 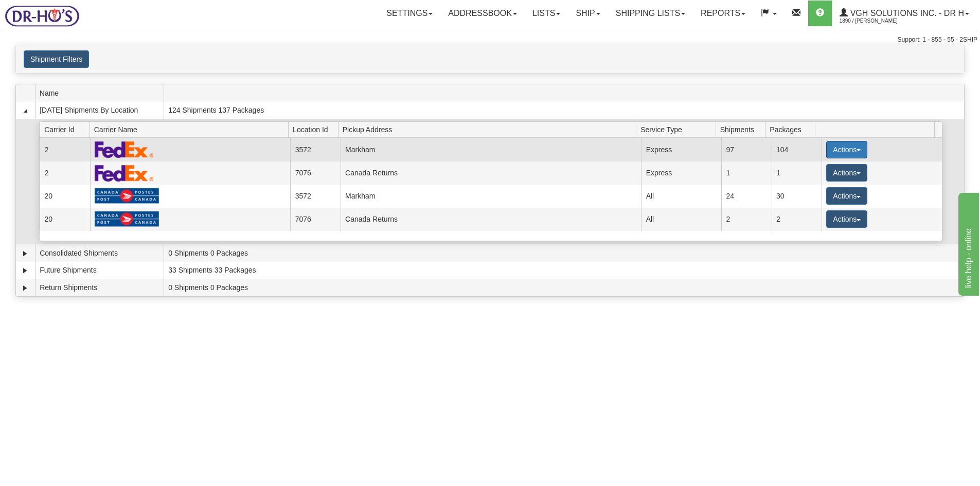 What do you see at coordinates (409, 13) in the screenshot?
I see `a: Settings` at bounding box center [409, 13].